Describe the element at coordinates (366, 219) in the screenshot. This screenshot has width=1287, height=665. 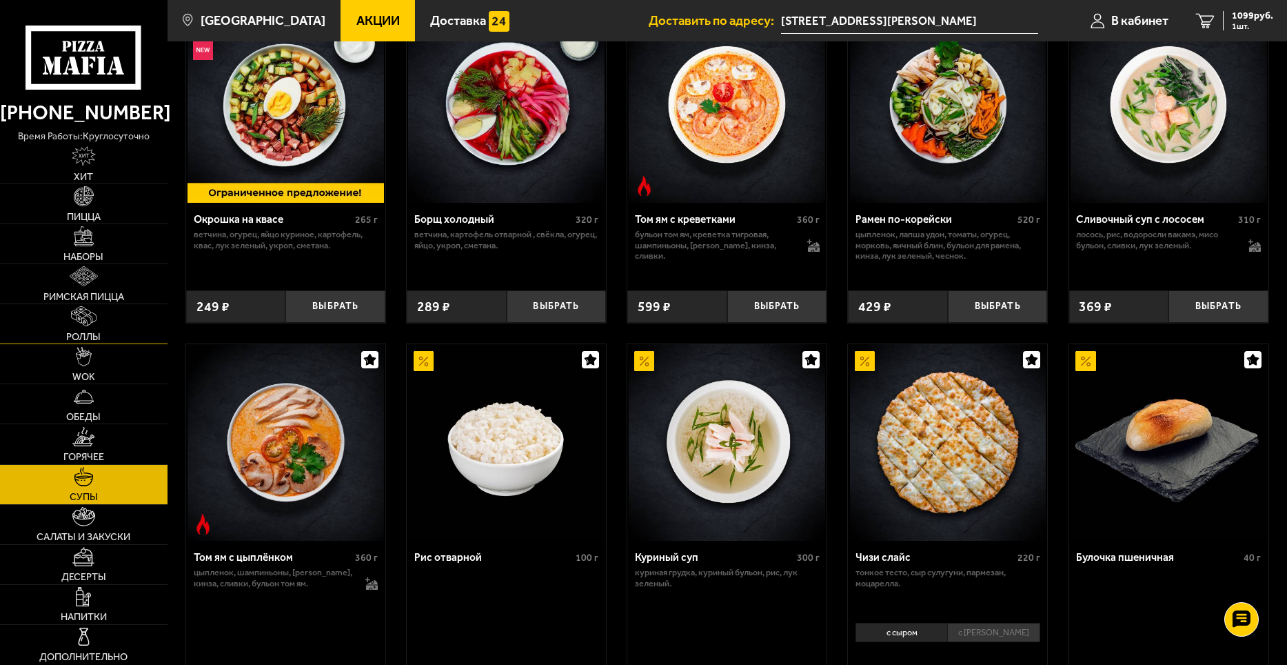
I see `span: 265 г` at that location.